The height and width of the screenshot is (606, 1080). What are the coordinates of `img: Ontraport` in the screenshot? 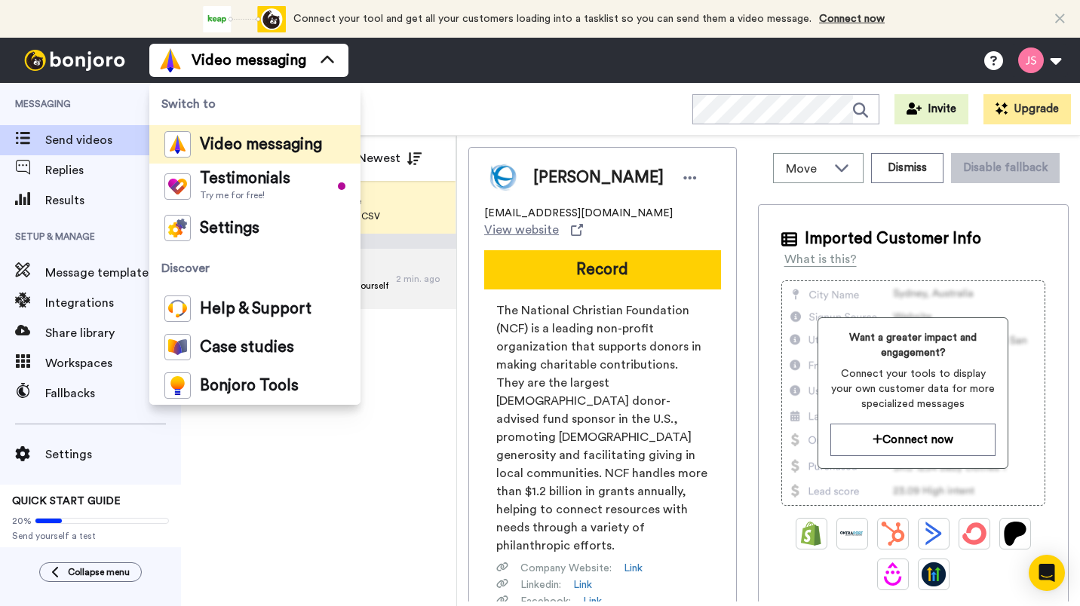 It's located at (852, 534).